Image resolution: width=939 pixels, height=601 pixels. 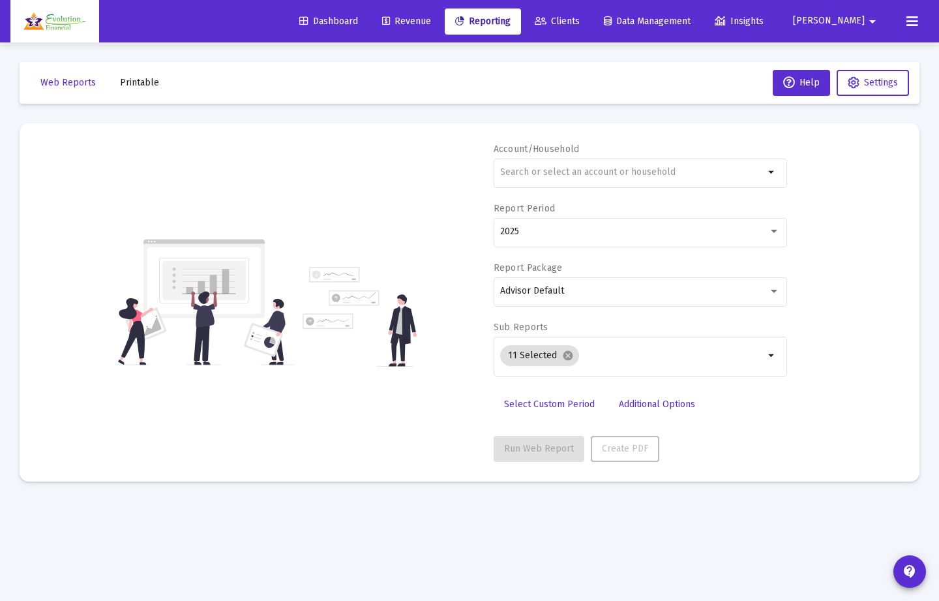 What do you see at coordinates (647, 22) in the screenshot?
I see `a: Data Management` at bounding box center [647, 22].